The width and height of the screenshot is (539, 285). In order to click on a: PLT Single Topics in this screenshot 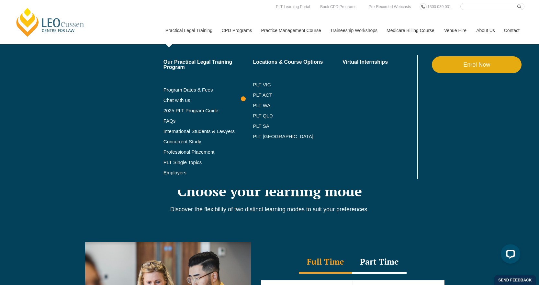, I will do `click(208, 163)`.